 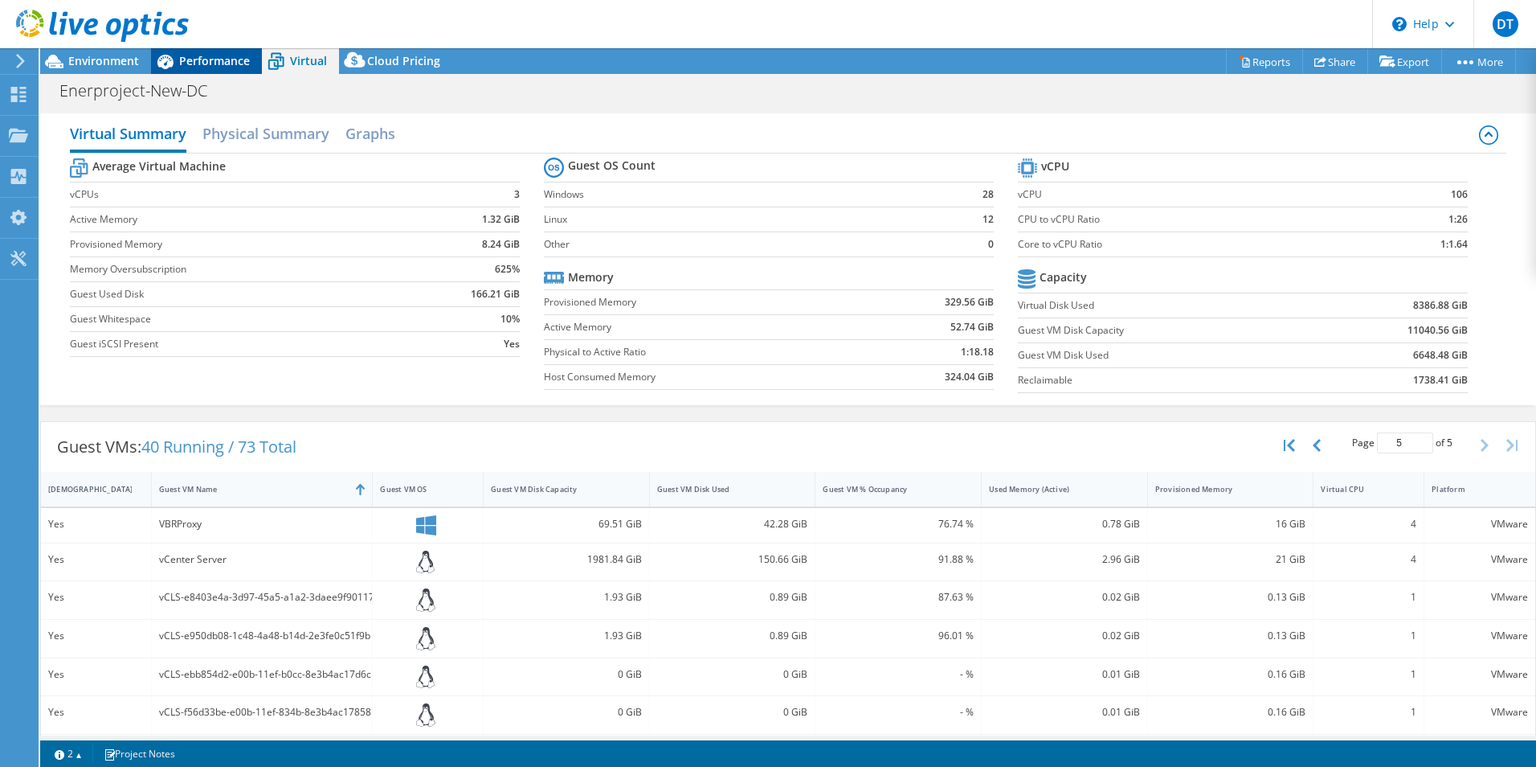 What do you see at coordinates (612, 166) in the screenshot?
I see `b: Guest OS Count` at bounding box center [612, 166].